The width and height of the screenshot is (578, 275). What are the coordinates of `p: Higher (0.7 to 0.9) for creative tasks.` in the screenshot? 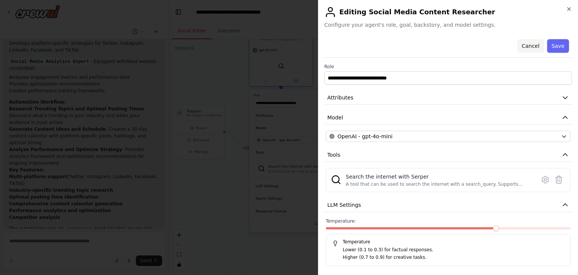 It's located at (453, 257).